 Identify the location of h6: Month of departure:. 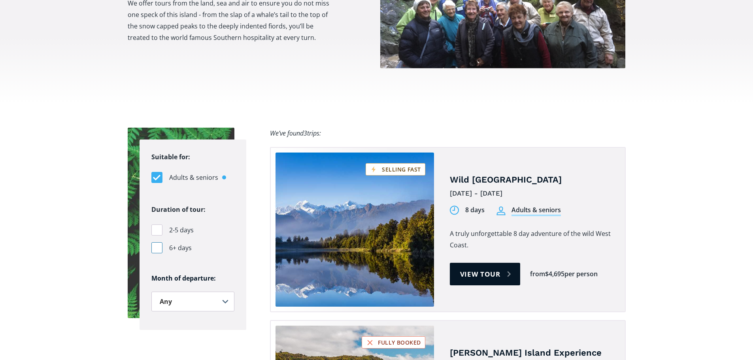
(193, 278).